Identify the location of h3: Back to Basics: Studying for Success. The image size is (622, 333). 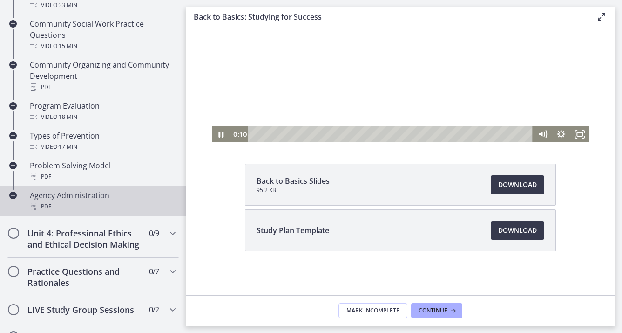
(388, 17).